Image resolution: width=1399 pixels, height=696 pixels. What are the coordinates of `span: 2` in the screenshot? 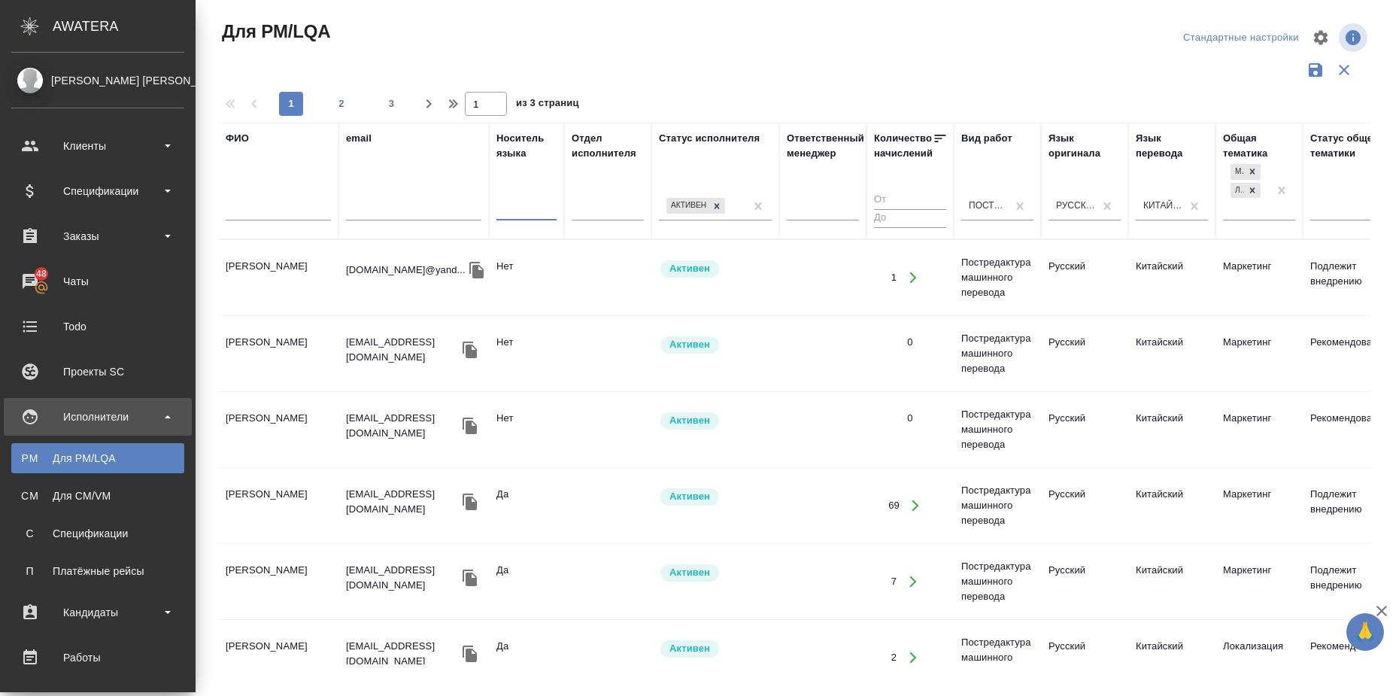 It's located at (342, 104).